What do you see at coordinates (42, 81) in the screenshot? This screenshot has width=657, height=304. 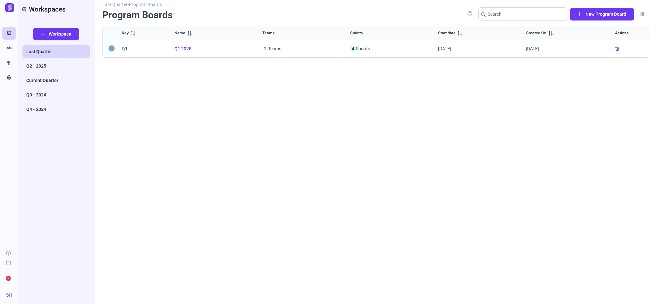 I see `span: Current Quarter` at bounding box center [42, 81].